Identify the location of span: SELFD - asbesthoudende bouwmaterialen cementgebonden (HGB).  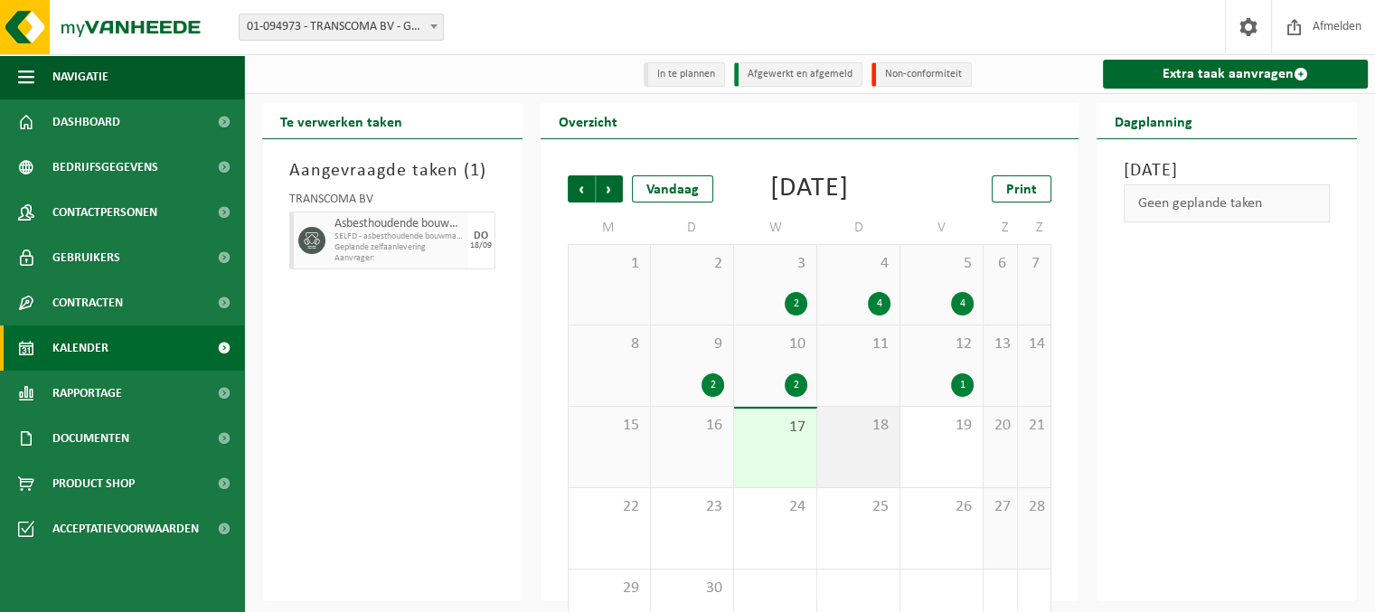
(399, 237).